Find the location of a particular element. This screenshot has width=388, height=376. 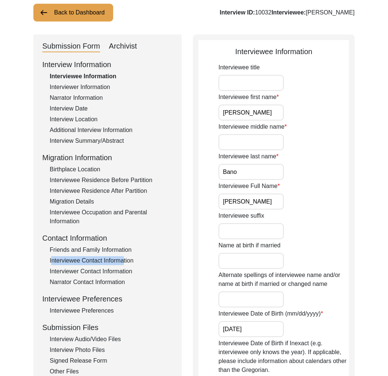

div: Narrator Information is located at coordinates (111, 98).